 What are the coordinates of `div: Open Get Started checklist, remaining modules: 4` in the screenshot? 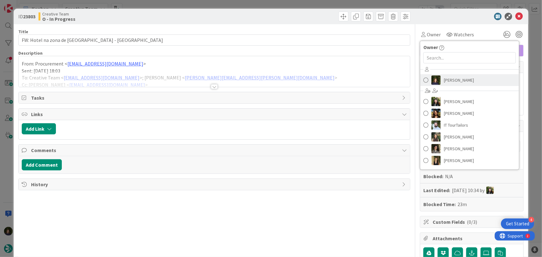 It's located at (517, 224).